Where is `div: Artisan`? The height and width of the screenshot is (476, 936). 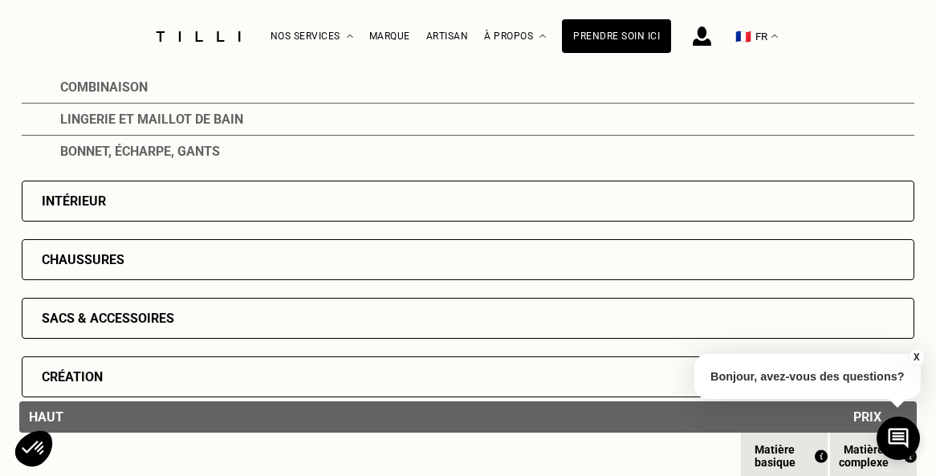
div: Artisan is located at coordinates (447, 36).